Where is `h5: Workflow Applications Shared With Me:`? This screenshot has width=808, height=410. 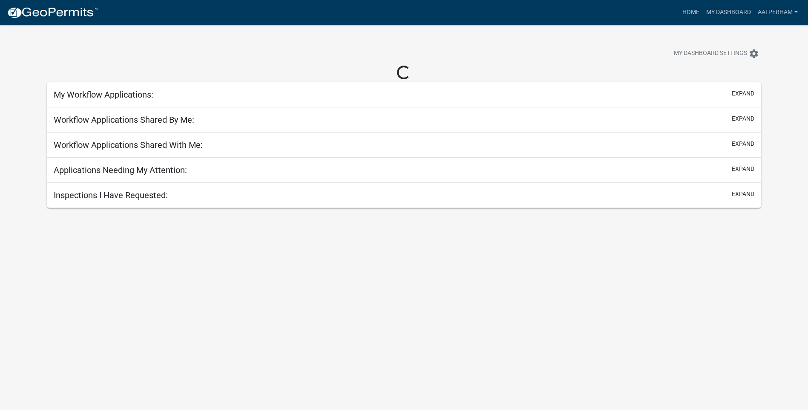 h5: Workflow Applications Shared With Me: is located at coordinates (128, 145).